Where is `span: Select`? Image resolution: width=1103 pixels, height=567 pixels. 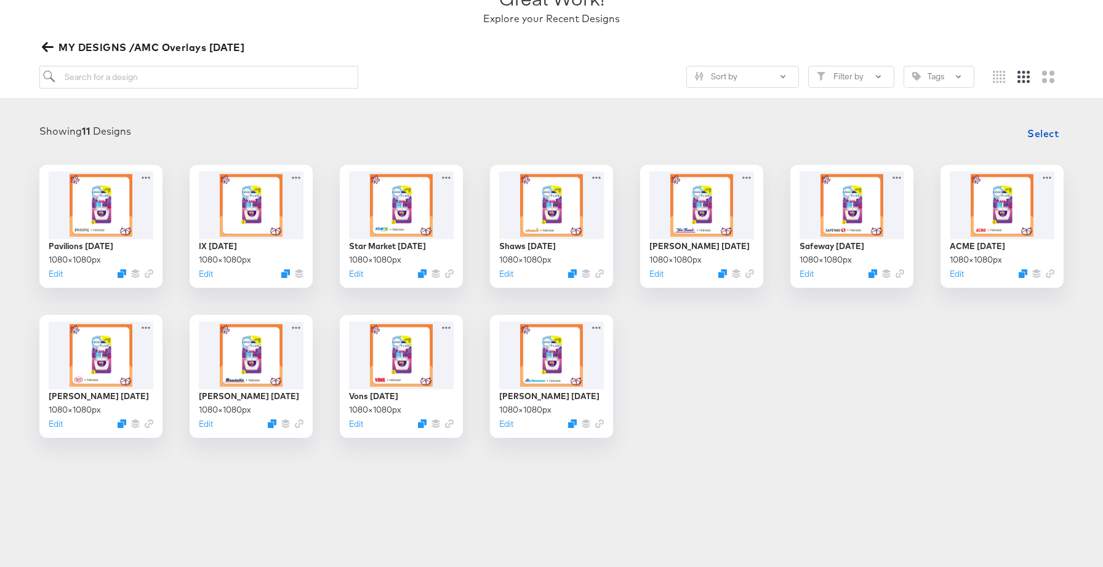
span: Select is located at coordinates (1043, 134).